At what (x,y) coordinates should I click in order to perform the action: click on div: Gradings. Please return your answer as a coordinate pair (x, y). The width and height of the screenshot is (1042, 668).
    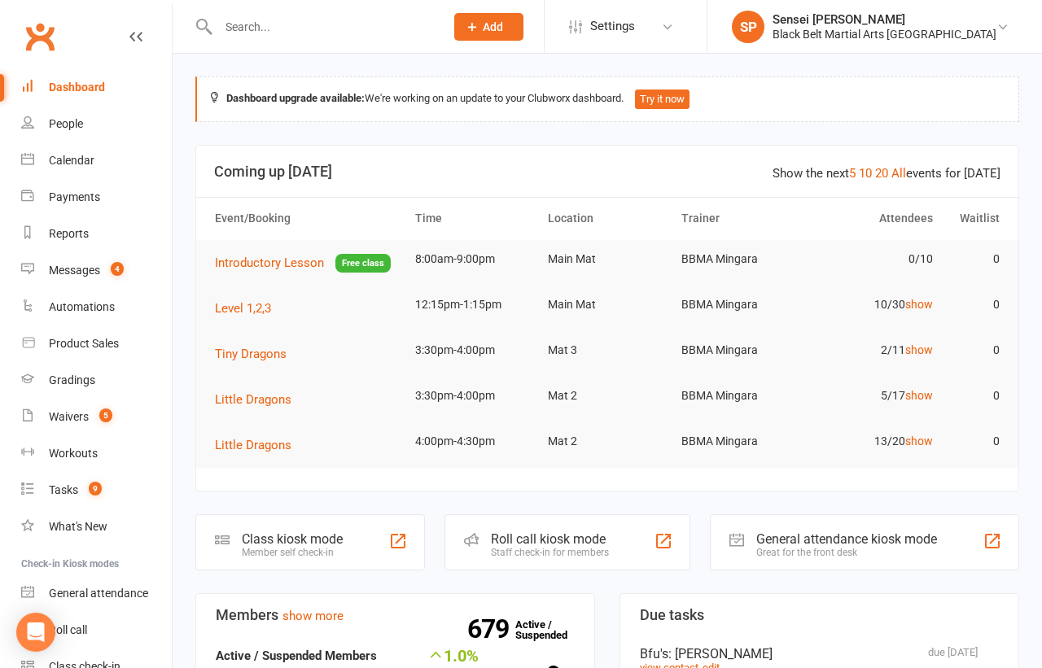
    Looking at the image, I should click on (72, 380).